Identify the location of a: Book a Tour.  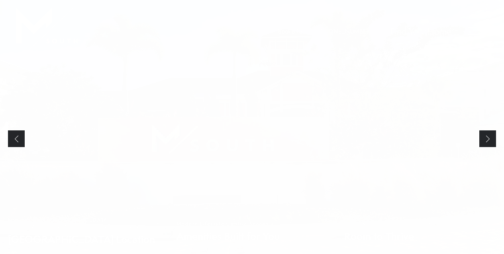
(292, 31).